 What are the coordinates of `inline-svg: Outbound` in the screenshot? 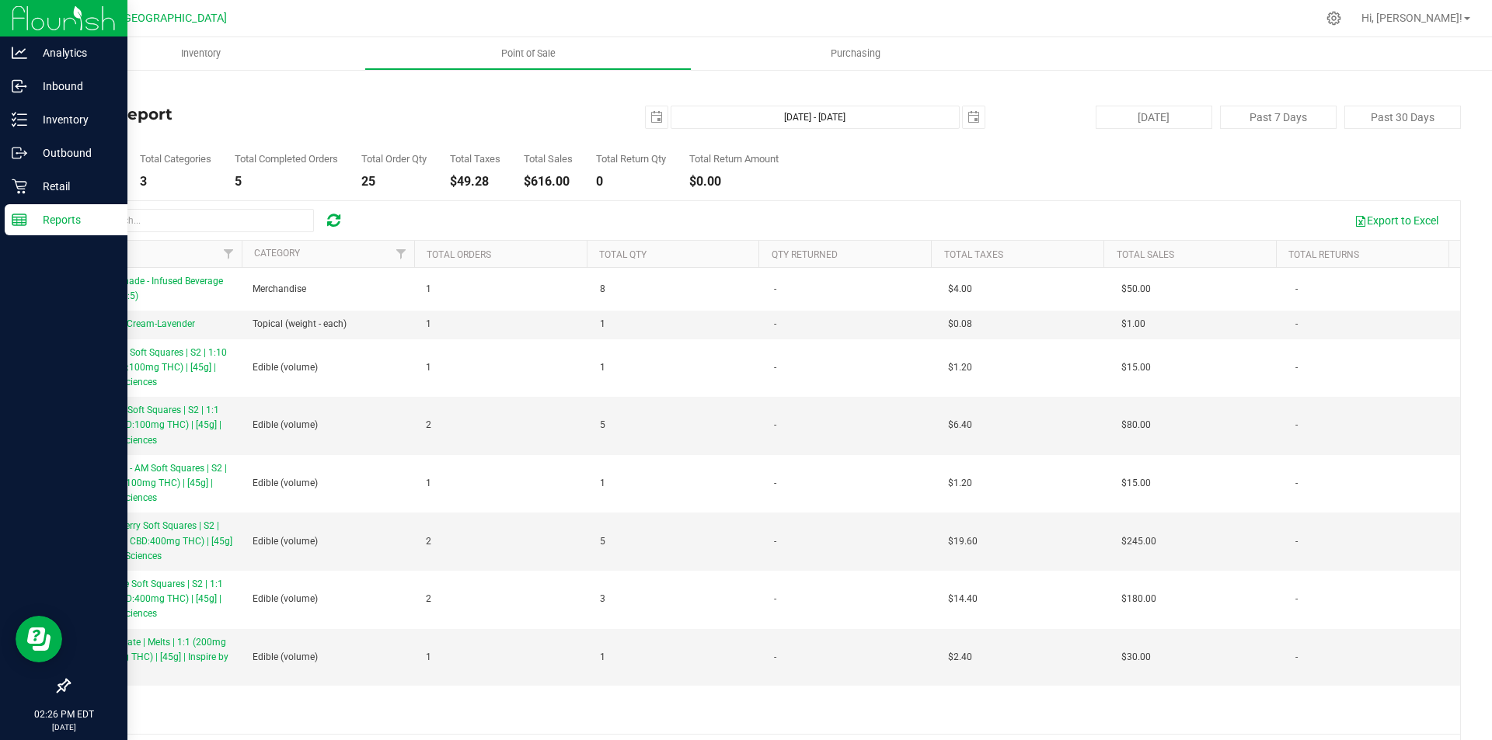 It's located at (19, 153).